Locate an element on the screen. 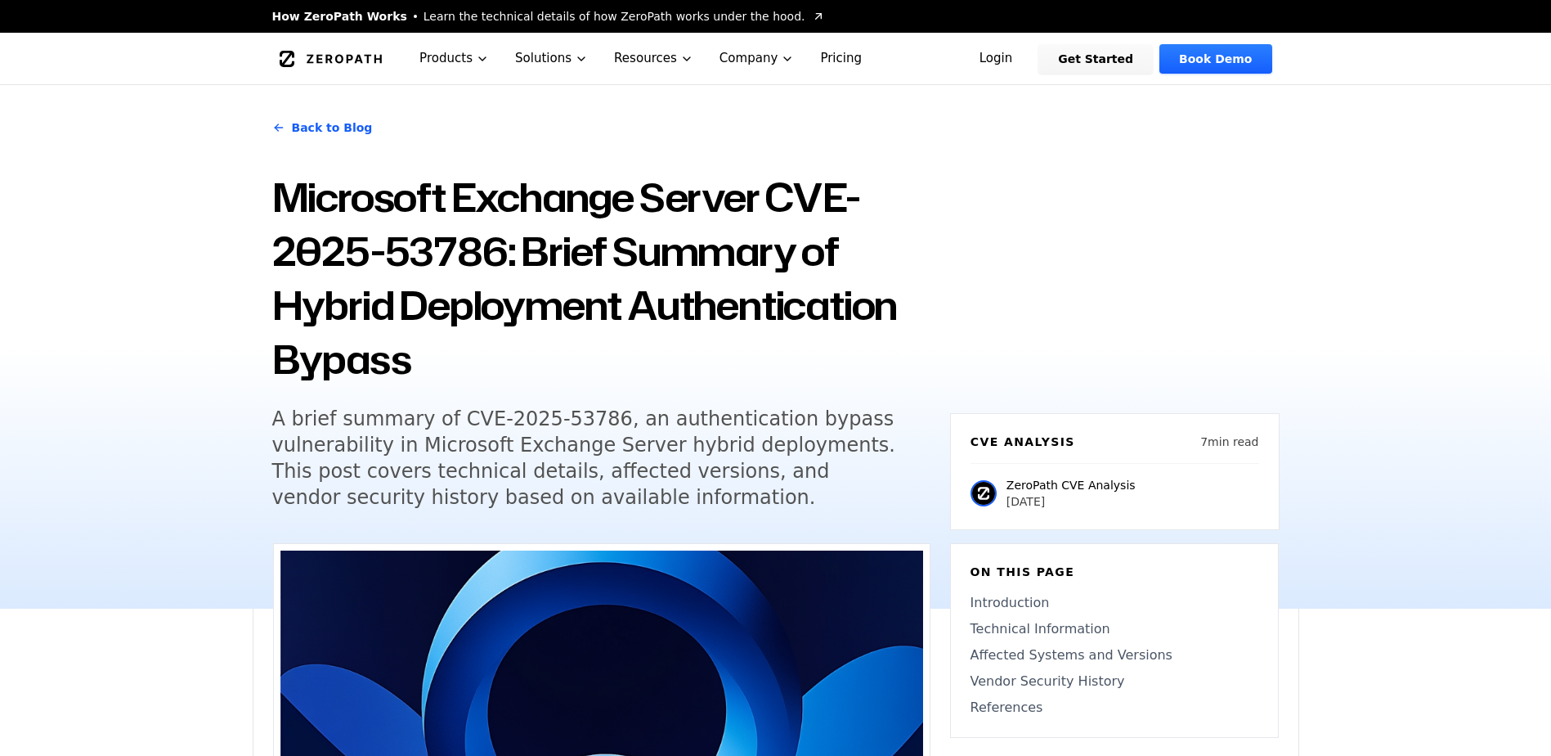  img: ZeroPath CVE Analysis is located at coordinates (984, 493).